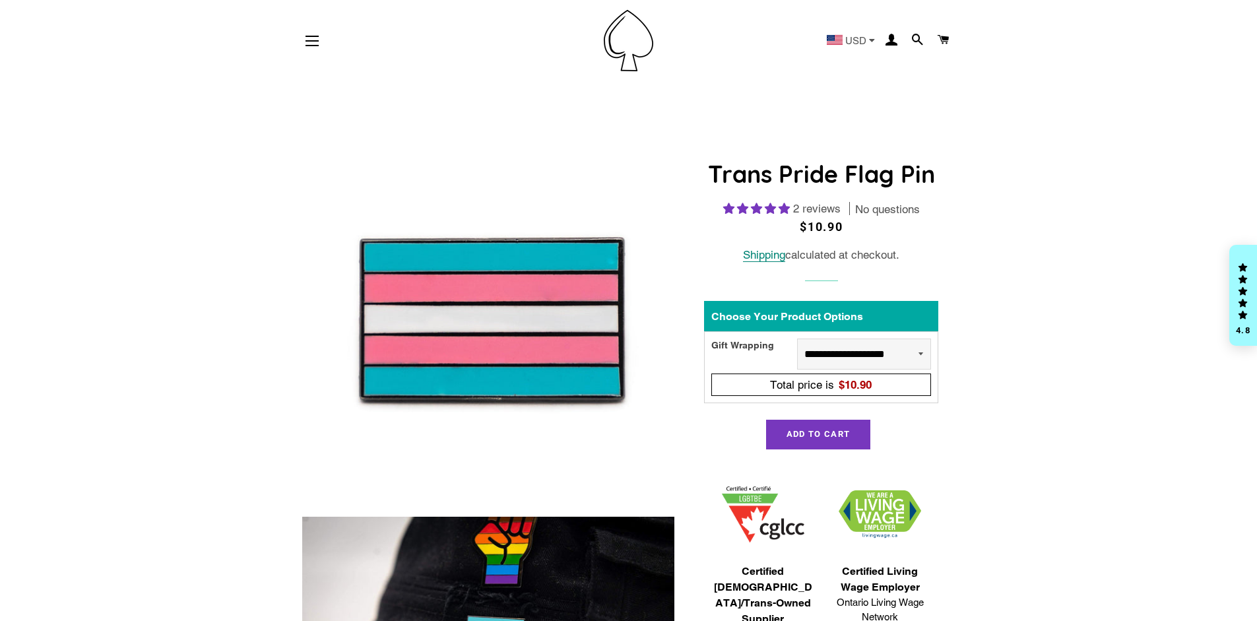  What do you see at coordinates (818, 434) in the screenshot?
I see `button: Add to Cart` at bounding box center [818, 434].